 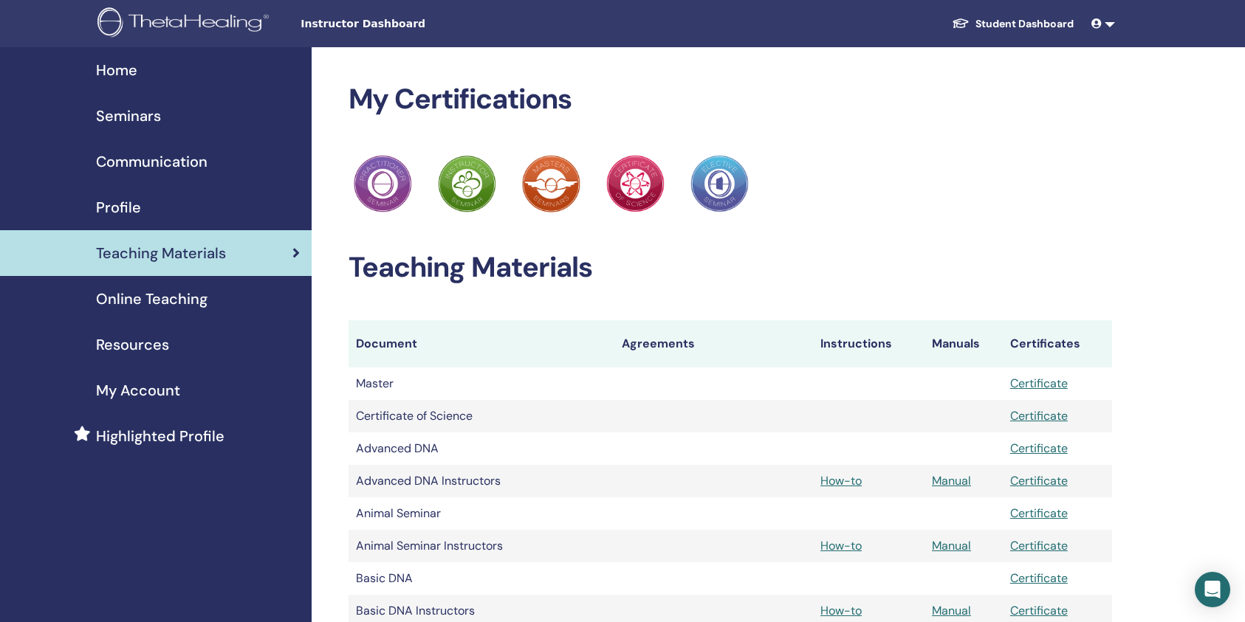 What do you see at coordinates (481, 546) in the screenshot?
I see `td: Animal Seminar Instructors` at bounding box center [481, 546].